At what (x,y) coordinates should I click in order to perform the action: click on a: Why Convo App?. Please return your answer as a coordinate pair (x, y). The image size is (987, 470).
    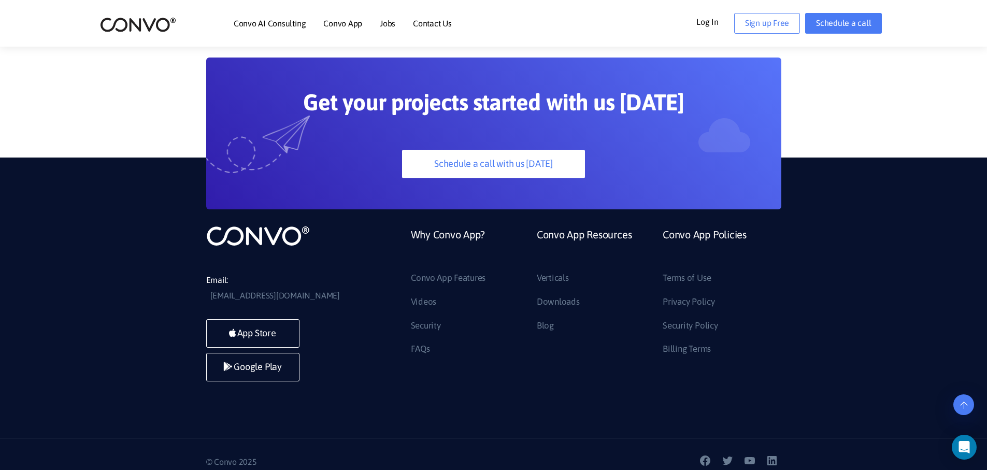
    Looking at the image, I should click on (448, 247).